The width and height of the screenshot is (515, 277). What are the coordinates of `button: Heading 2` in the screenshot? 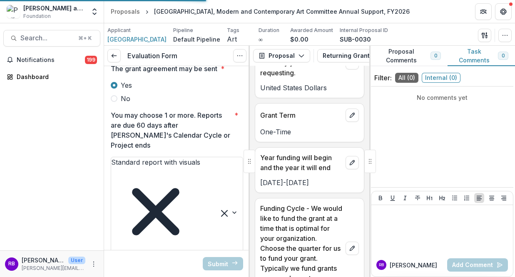 It's located at (442, 198).